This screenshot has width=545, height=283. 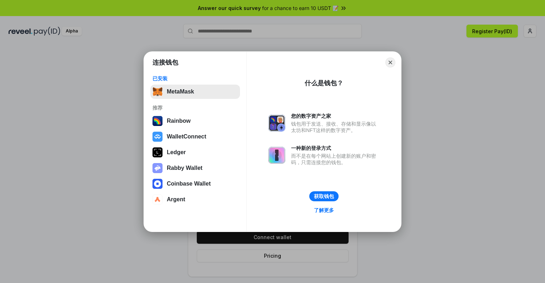 What do you see at coordinates (179, 121) in the screenshot?
I see `div: Rainbow` at bounding box center [179, 121].